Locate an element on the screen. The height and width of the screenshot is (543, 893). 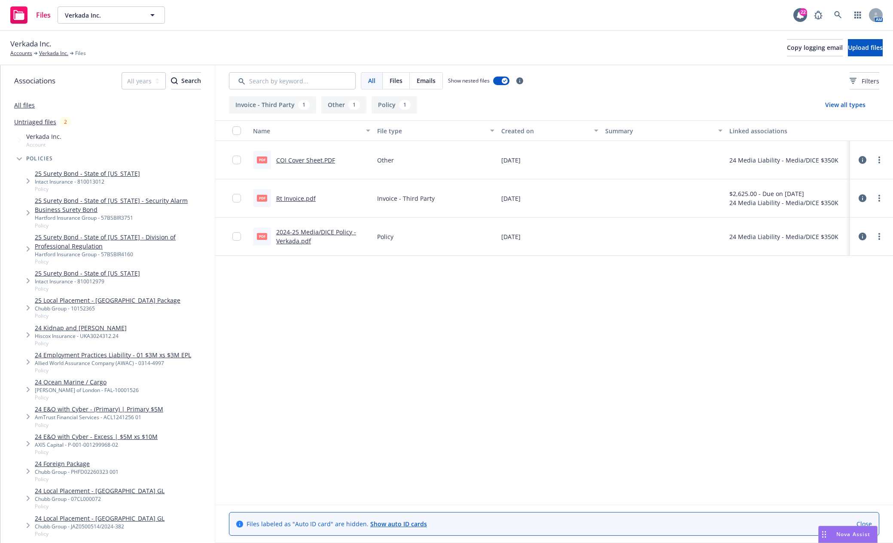
div: Chubb Group - 10152365 is located at coordinates (107, 308).